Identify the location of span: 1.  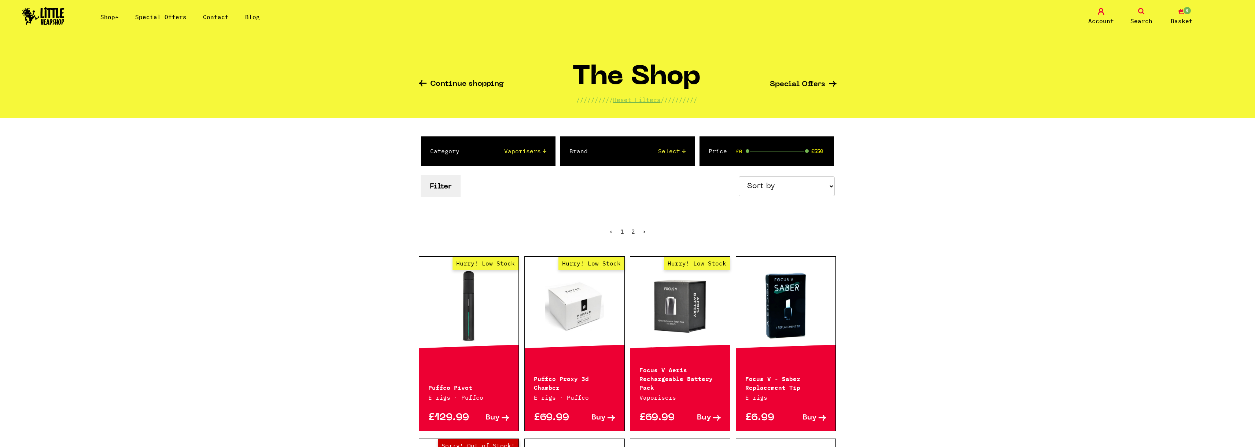
(622, 231).